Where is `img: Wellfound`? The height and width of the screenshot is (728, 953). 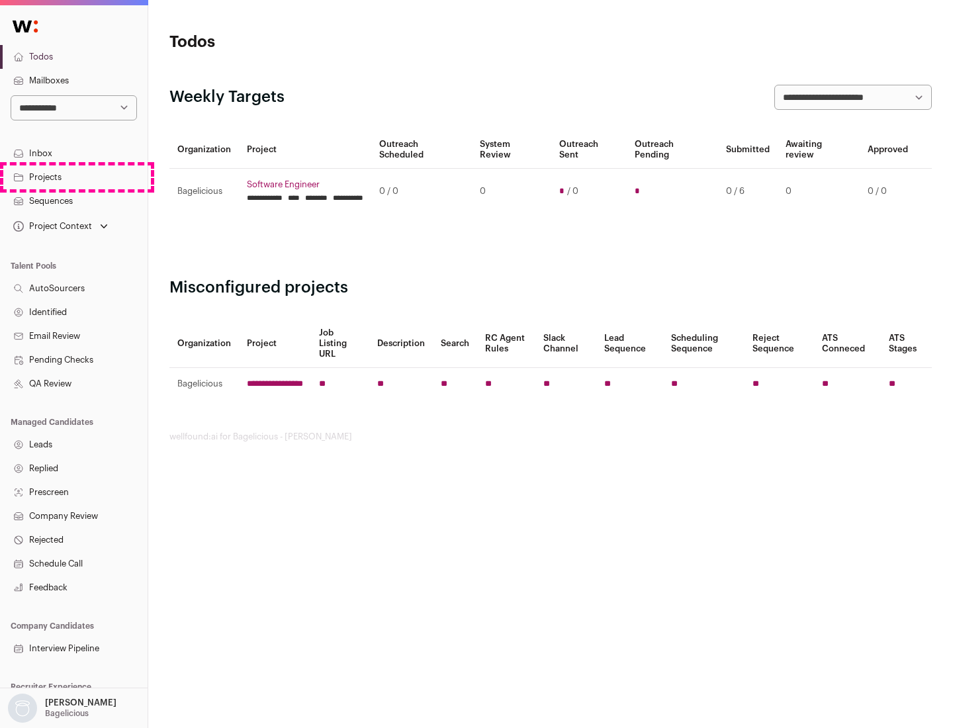
img: Wellfound is located at coordinates (25, 26).